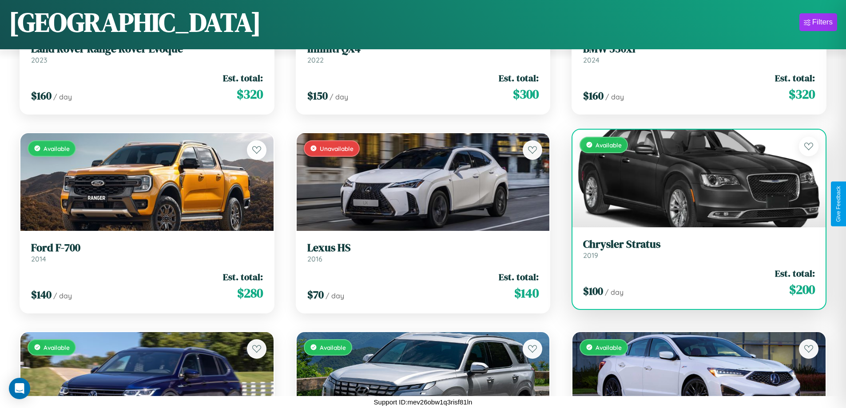 This screenshot has width=846, height=408. What do you see at coordinates (699, 244) in the screenshot?
I see `h3: Chrysler Stratus` at bounding box center [699, 244].